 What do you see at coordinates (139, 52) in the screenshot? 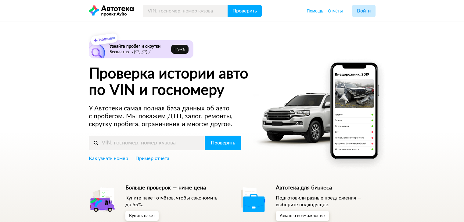
I see `p: Бесплатно ヽ(♡‿♡)ノ` at bounding box center [139, 52].